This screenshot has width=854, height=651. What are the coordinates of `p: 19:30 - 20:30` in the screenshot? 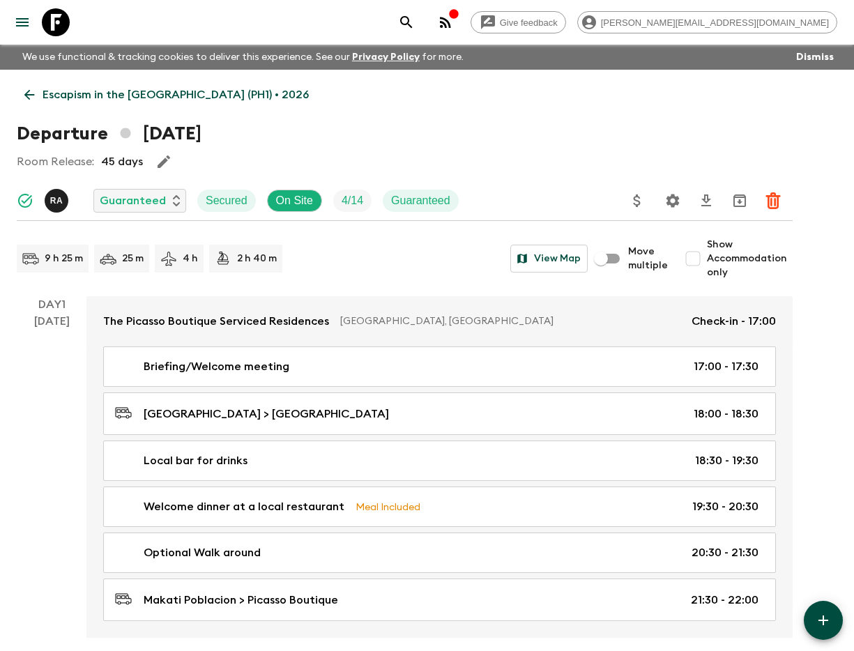 It's located at (725, 507).